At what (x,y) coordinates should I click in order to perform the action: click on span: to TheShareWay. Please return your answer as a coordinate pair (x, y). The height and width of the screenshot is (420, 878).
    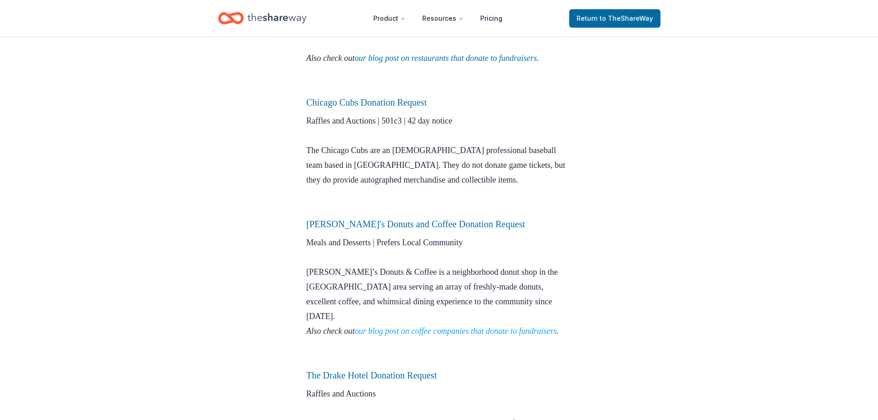
    Looking at the image, I should click on (626, 18).